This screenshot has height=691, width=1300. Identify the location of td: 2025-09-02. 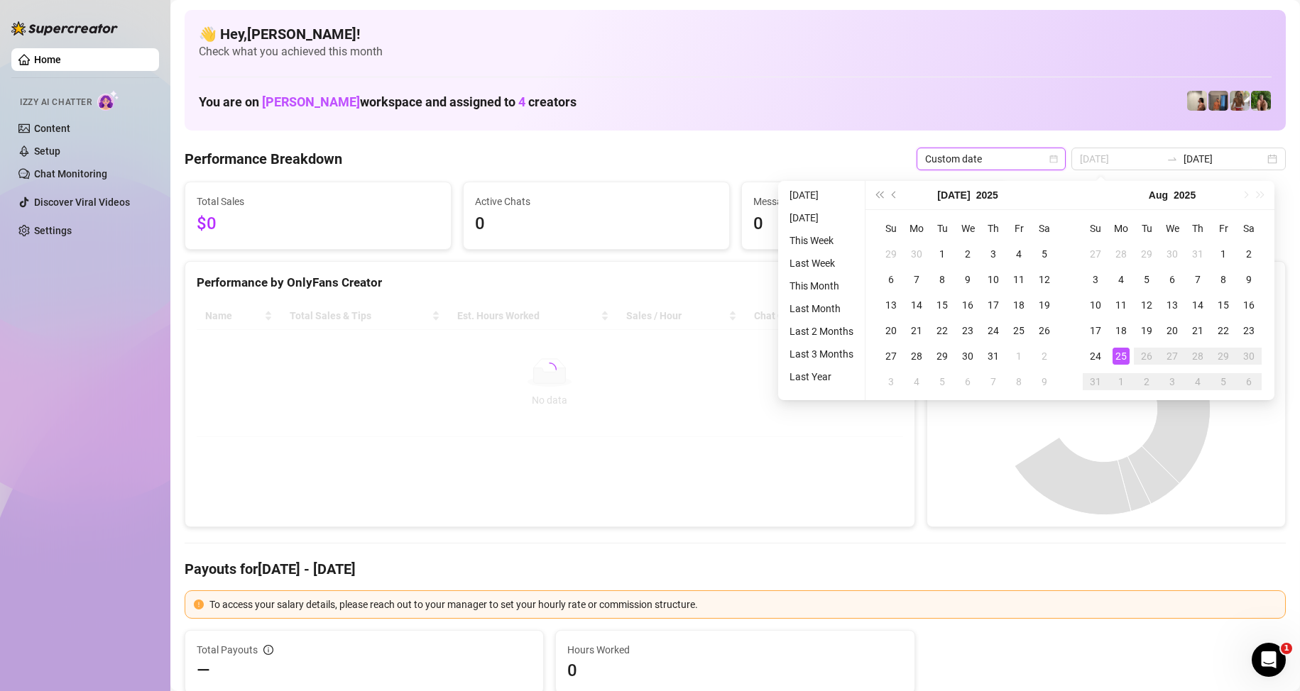
(1146, 382).